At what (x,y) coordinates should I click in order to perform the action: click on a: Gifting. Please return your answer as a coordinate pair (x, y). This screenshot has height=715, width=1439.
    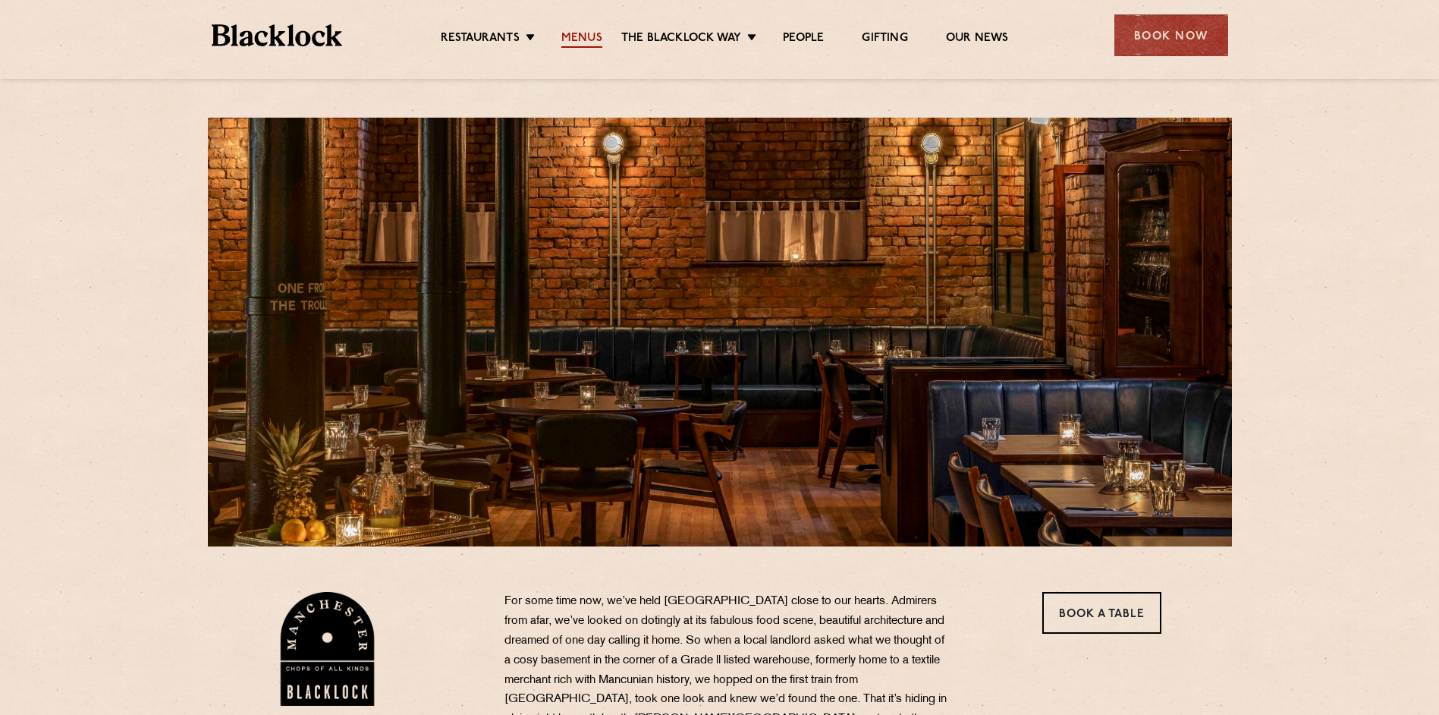
    Looking at the image, I should click on (884, 39).